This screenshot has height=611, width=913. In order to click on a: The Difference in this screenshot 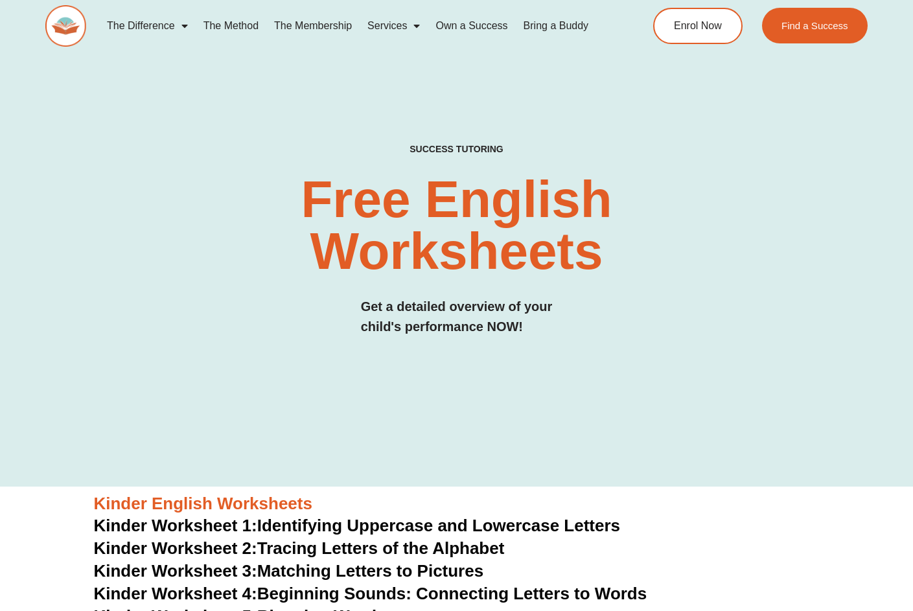, I will do `click(147, 26)`.